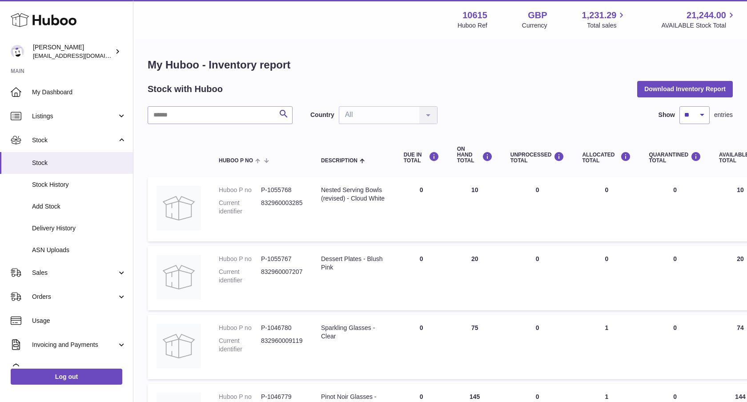 This screenshot has width=747, height=402. What do you see at coordinates (685, 89) in the screenshot?
I see `button: Download Inventory Report` at bounding box center [685, 89].